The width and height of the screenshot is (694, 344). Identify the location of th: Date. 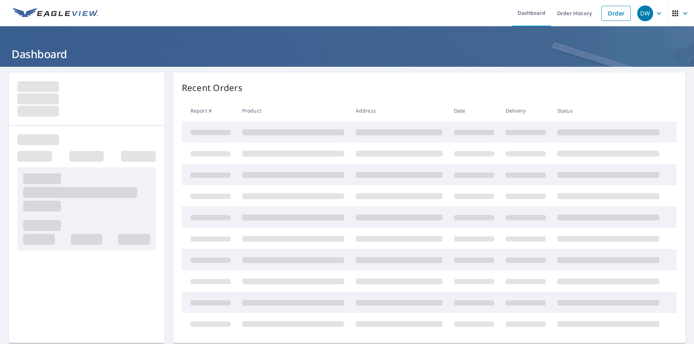
(474, 111).